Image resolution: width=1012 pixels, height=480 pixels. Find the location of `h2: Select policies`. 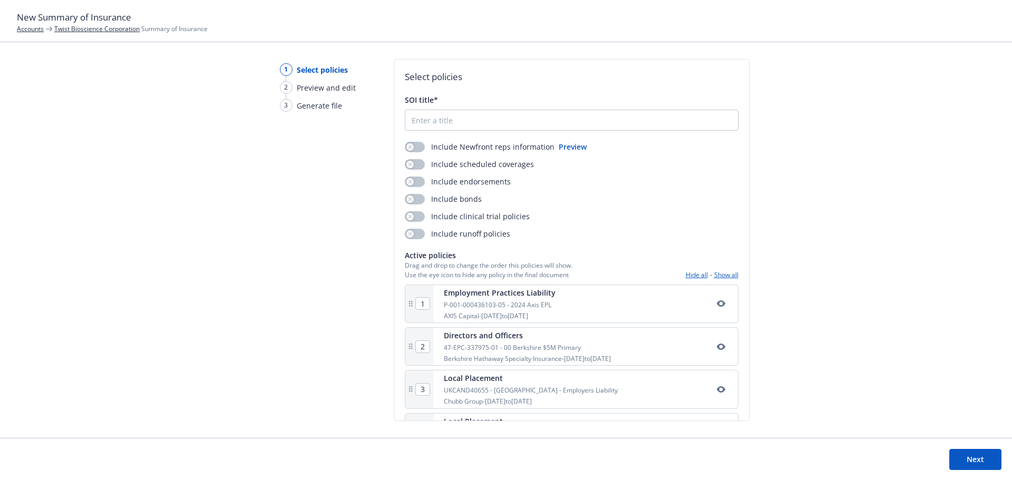

h2: Select policies is located at coordinates (571, 77).